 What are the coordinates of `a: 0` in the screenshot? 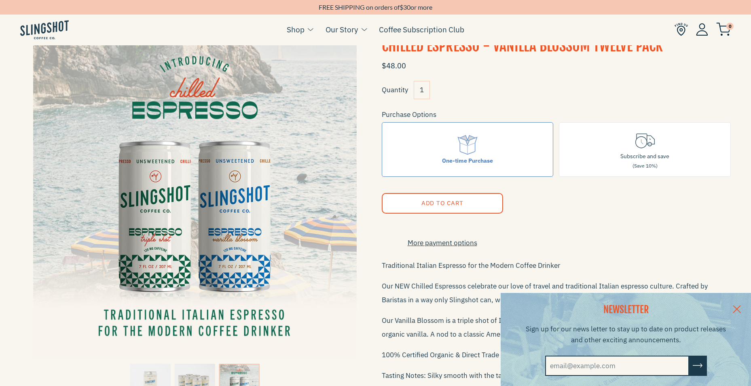 It's located at (724, 30).